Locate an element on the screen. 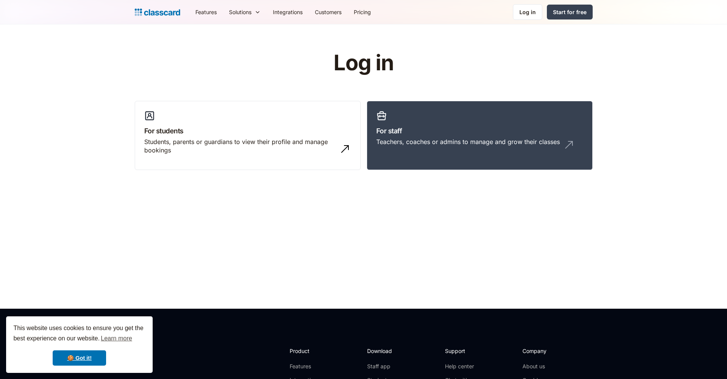 The width and height of the screenshot is (727, 379). a: Help center is located at coordinates (461, 366).